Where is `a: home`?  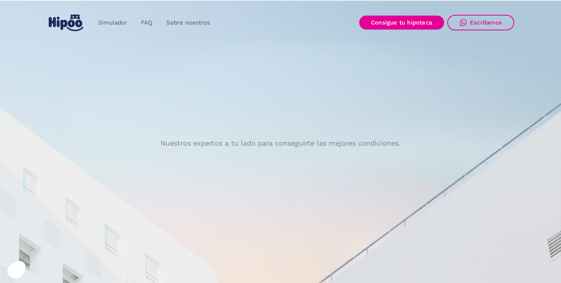
a: home is located at coordinates (66, 23).